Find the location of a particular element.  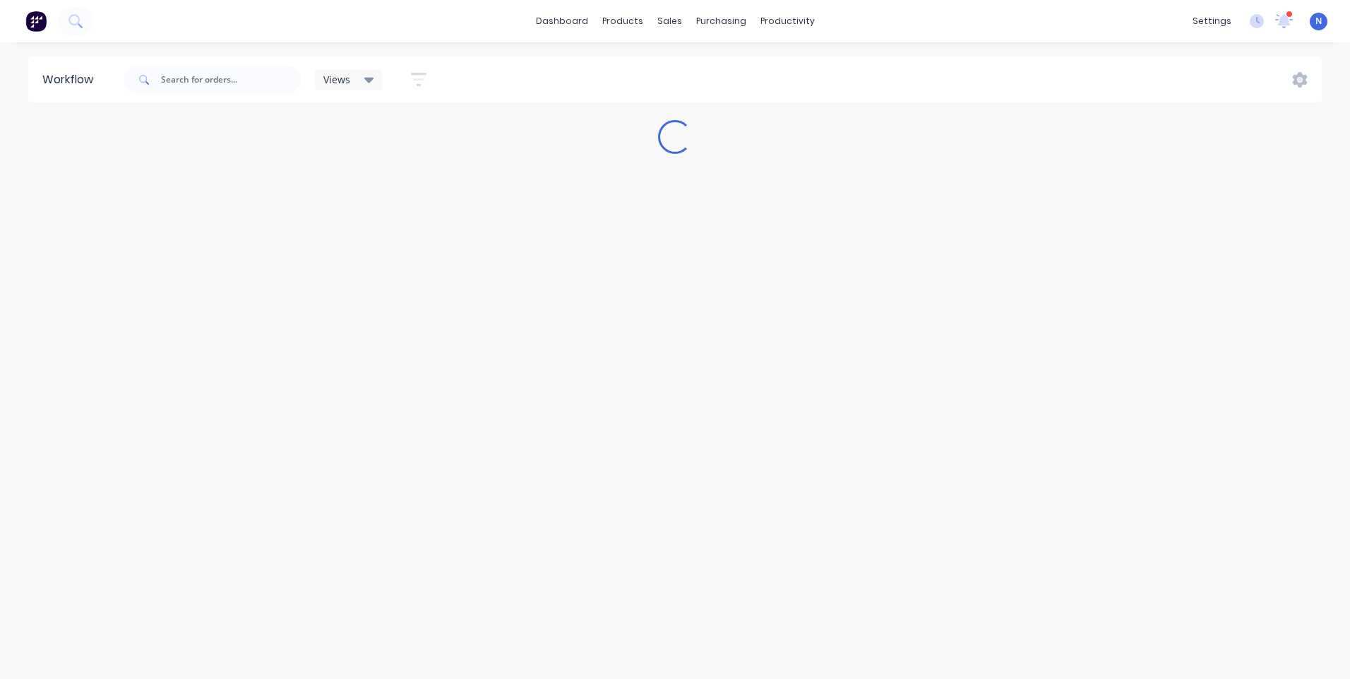

input: Search for orders... is located at coordinates (231, 80).